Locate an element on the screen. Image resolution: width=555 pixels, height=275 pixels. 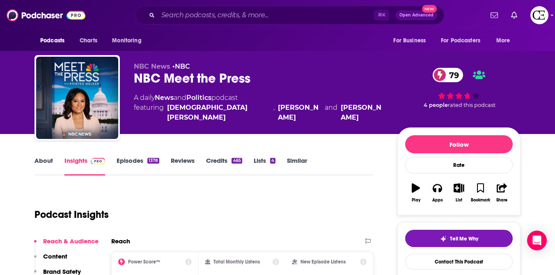
a: Charts is located at coordinates (88, 41).